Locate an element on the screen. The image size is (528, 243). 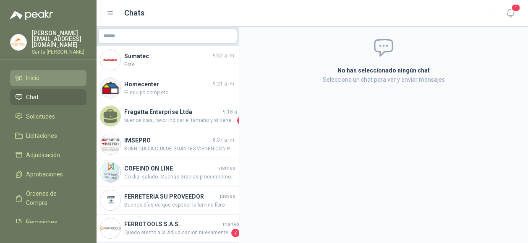
h4: IMSEPRO is located at coordinates (167, 141).